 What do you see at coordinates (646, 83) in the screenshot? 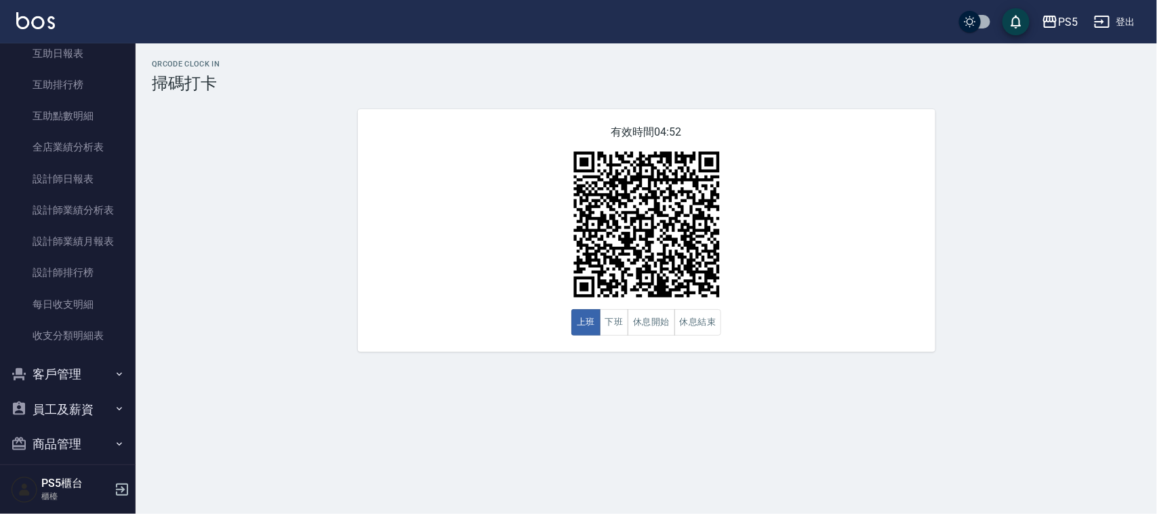
I see `h3: 掃碼打卡` at bounding box center [646, 83].